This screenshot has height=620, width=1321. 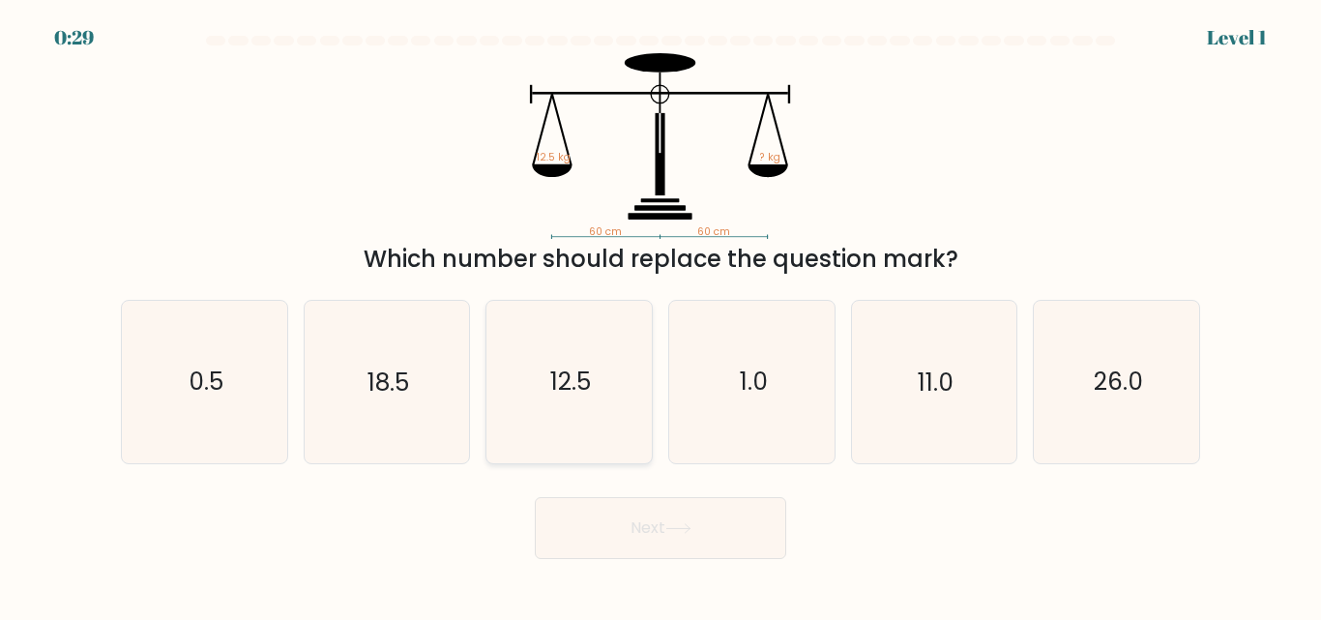 I want to click on div: Which number should replace the question mark?, so click(x=660, y=259).